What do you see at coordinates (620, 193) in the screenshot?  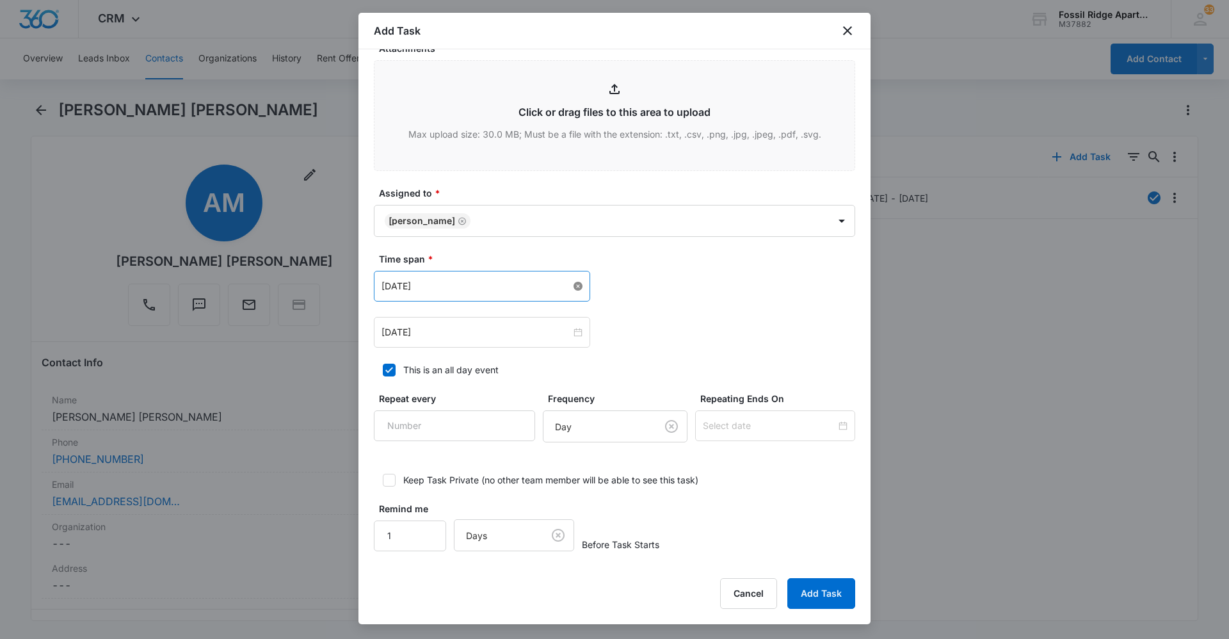 I see `label: Assigned to` at bounding box center [620, 193].